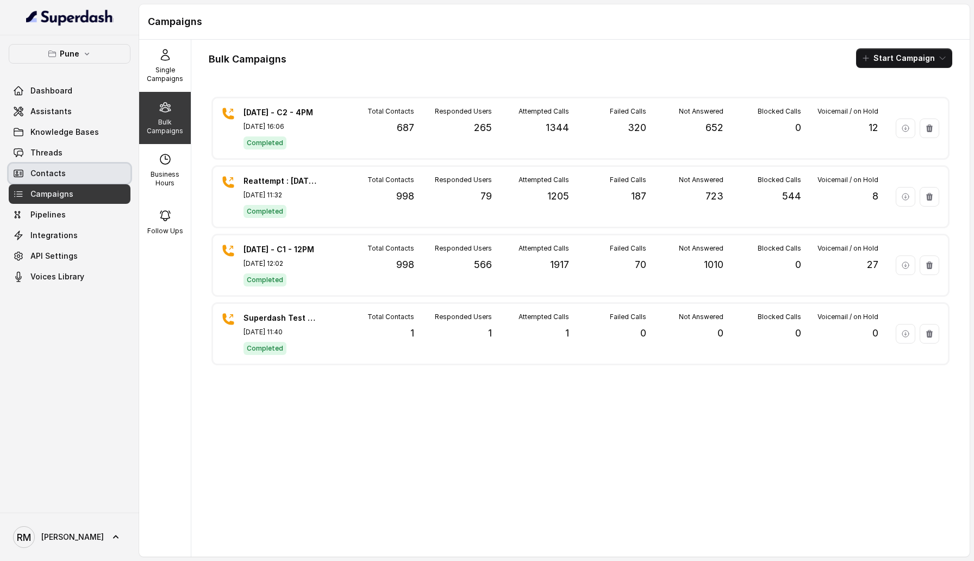 This screenshot has width=974, height=561. I want to click on h1: Bulk Campaigns, so click(247, 59).